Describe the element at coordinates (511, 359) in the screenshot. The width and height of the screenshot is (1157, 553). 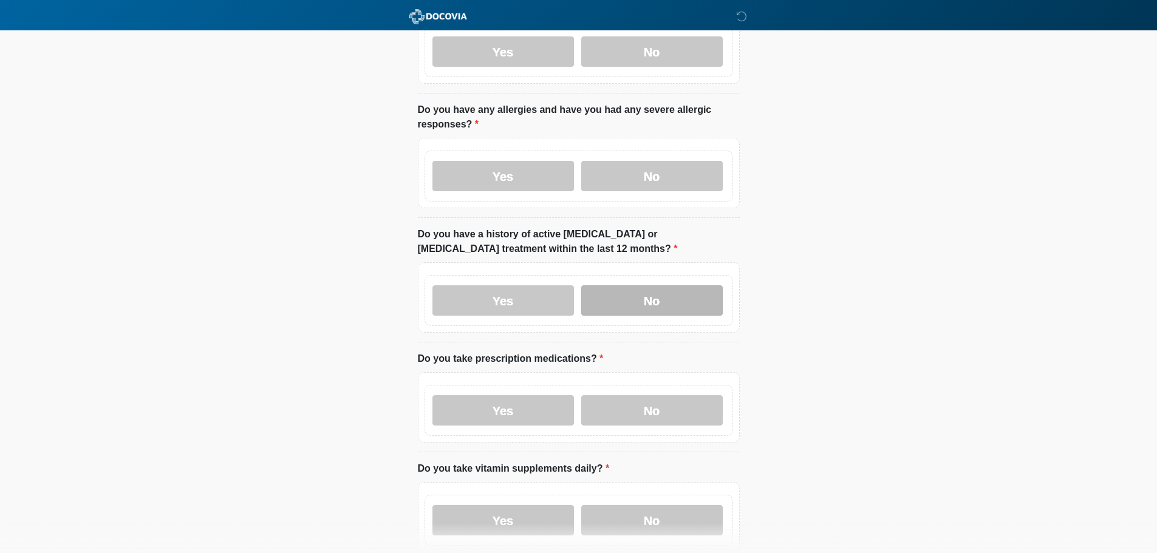
I see `label: Do you take prescription medications?` at that location.